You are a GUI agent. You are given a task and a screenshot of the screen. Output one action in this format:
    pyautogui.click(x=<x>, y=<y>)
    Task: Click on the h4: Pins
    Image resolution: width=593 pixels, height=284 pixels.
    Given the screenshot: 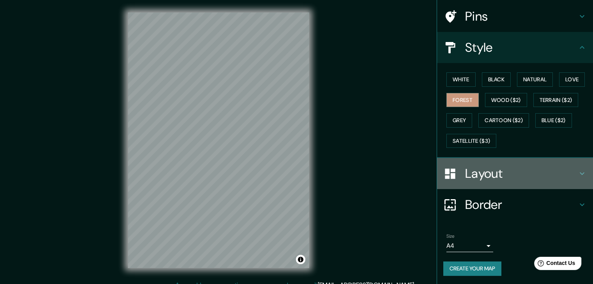 What is the action you would take?
    pyautogui.click(x=521, y=16)
    